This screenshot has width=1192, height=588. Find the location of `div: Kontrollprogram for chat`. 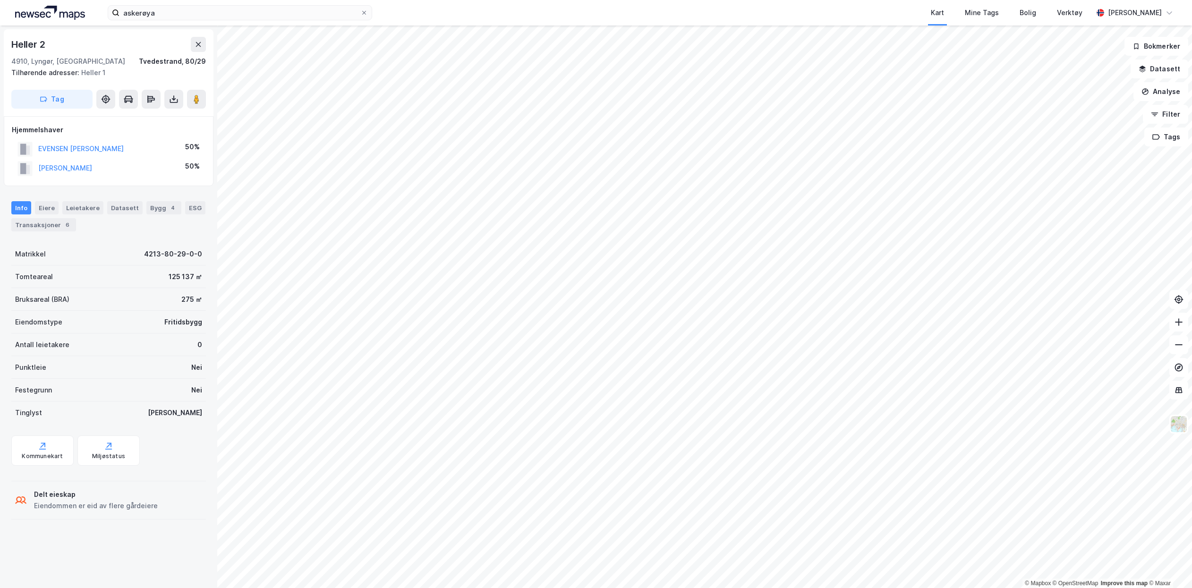

div: Kontrollprogram for chat is located at coordinates (1169, 565).